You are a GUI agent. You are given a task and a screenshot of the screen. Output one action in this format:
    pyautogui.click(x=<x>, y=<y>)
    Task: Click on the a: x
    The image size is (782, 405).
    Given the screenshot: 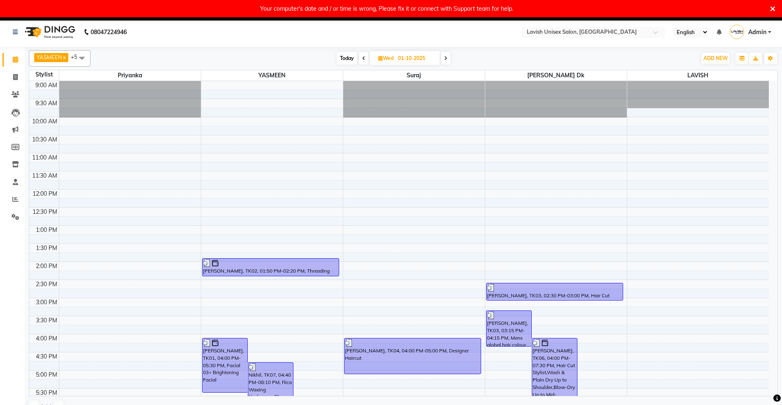 What is the action you would take?
    pyautogui.click(x=64, y=57)
    